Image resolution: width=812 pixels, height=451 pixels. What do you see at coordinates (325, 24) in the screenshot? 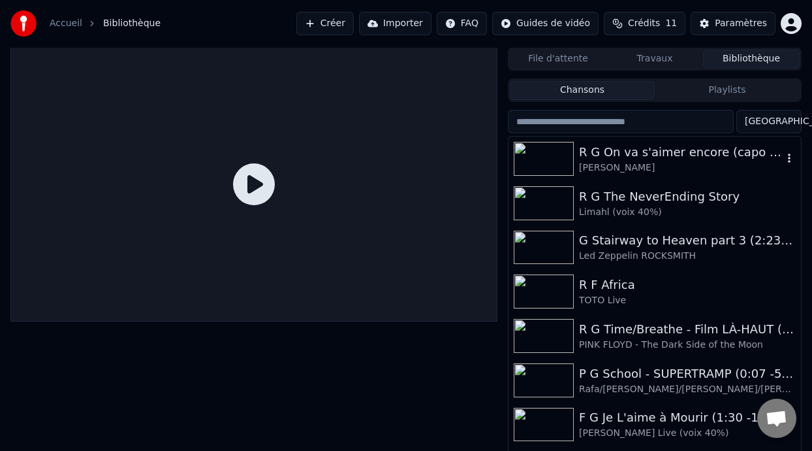
I see `button: Créer` at bounding box center [325, 24].